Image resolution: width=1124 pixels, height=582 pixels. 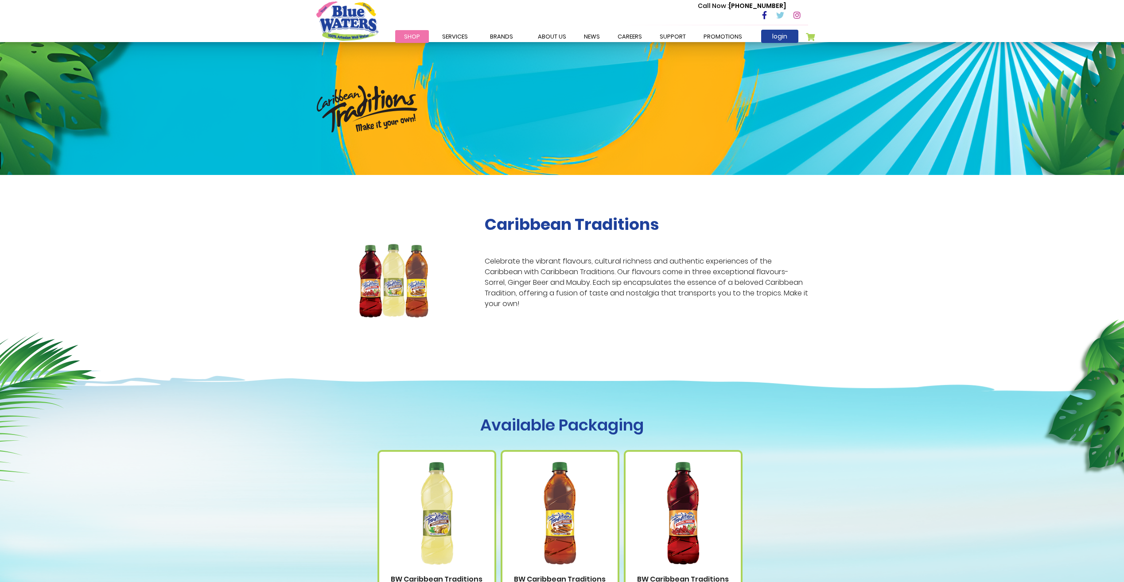 What do you see at coordinates (713, 6) in the screenshot?
I see `span: Call Now :` at bounding box center [713, 6].